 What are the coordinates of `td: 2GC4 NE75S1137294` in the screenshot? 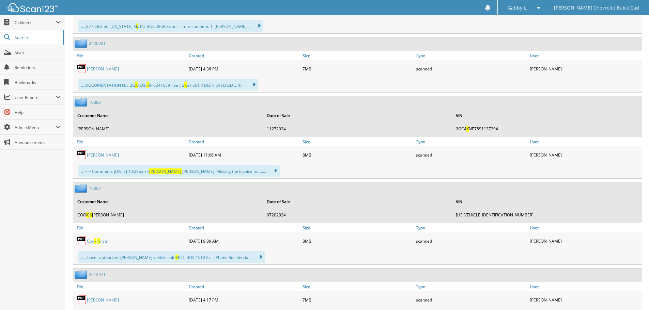 It's located at (546, 129).